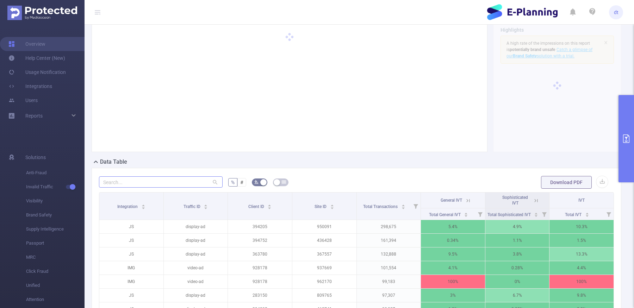 The width and height of the screenshot is (634, 308). Describe the element at coordinates (55, 229) in the screenshot. I see `span: Supply Intelligence` at that location.